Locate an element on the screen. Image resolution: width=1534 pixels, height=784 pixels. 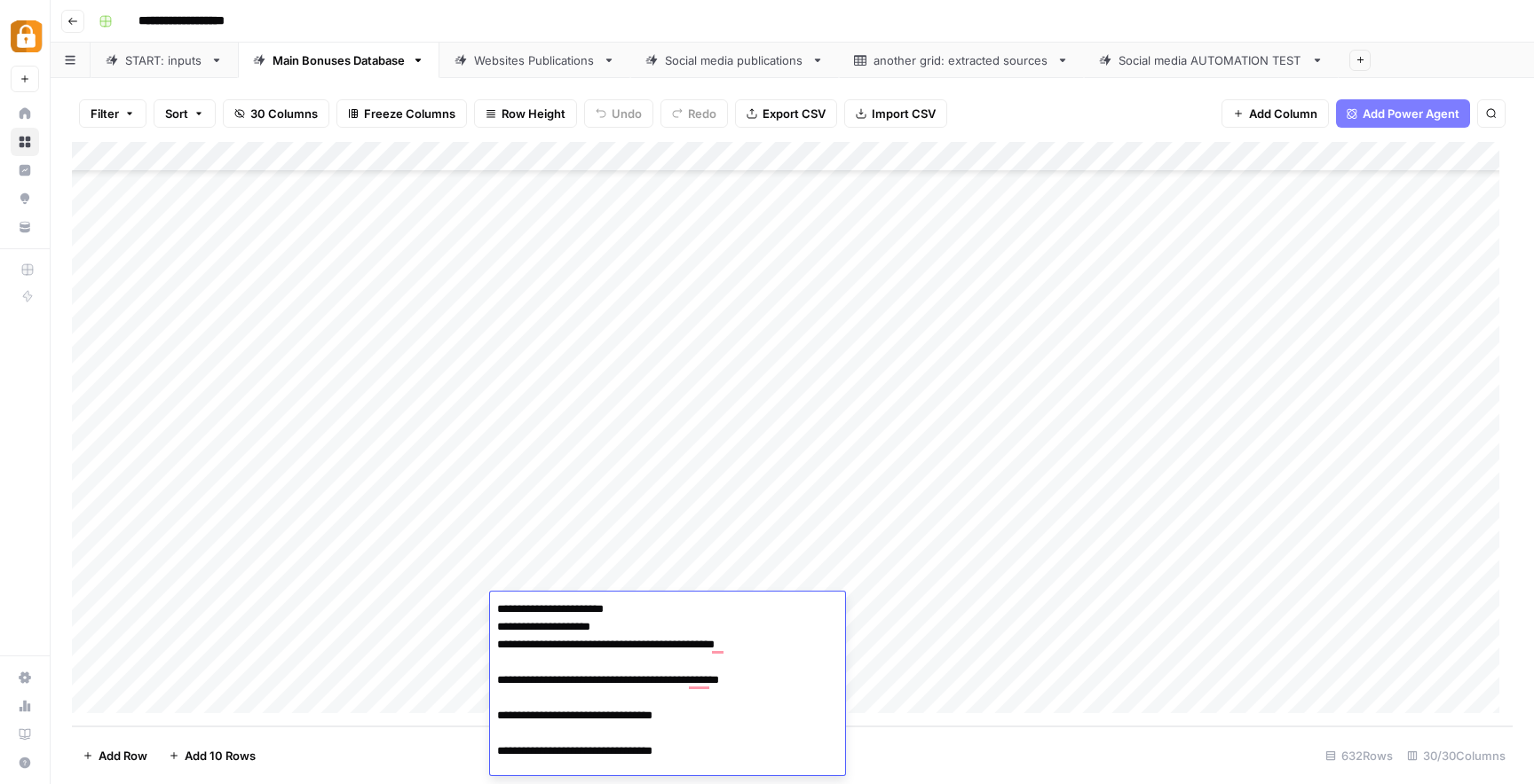
button: Sort is located at coordinates (185, 114).